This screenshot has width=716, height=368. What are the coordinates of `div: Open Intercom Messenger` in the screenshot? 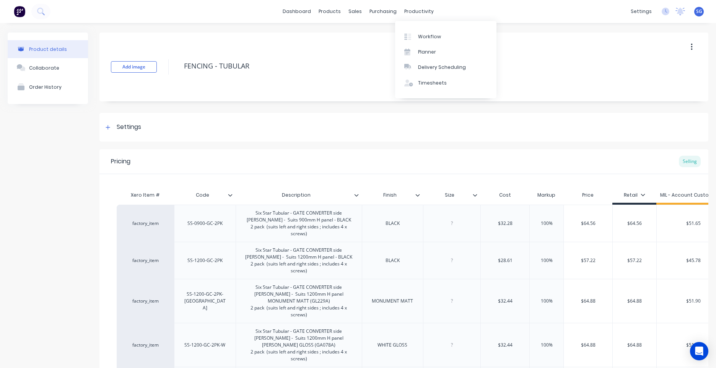 It's located at (699, 351).